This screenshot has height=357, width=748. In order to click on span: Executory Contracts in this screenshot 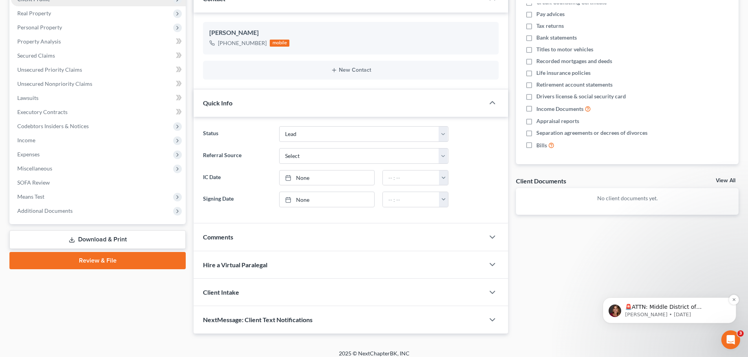, I will do `click(42, 112)`.